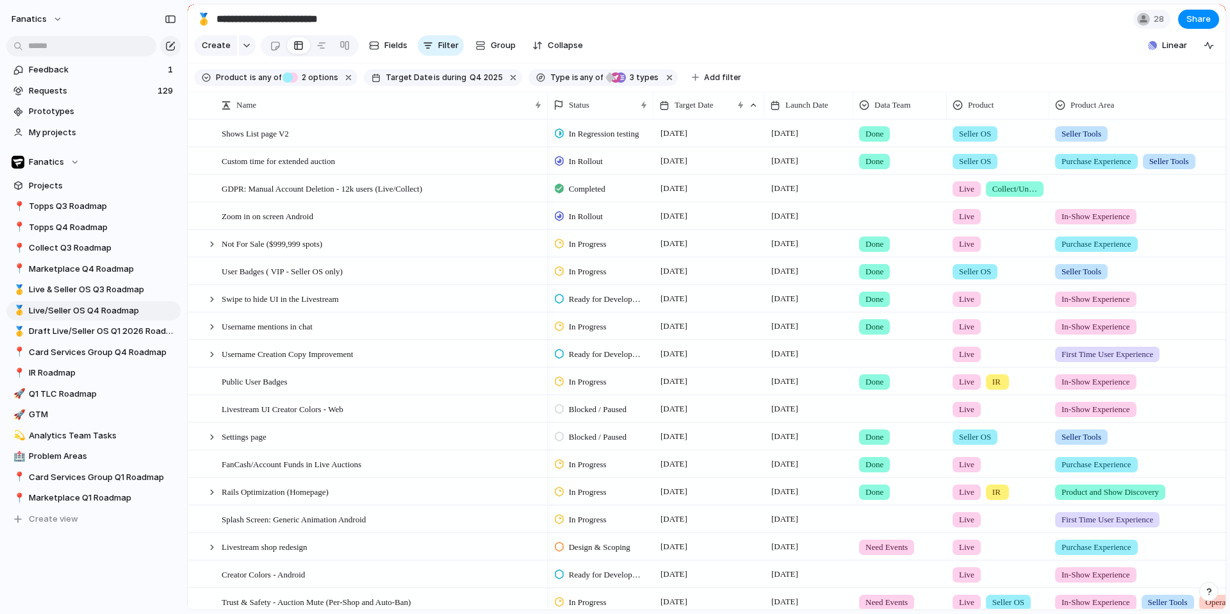  I want to click on button: isduring, so click(450, 78).